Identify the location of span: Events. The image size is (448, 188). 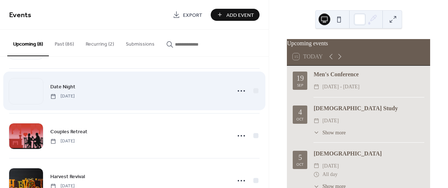
(20, 15).